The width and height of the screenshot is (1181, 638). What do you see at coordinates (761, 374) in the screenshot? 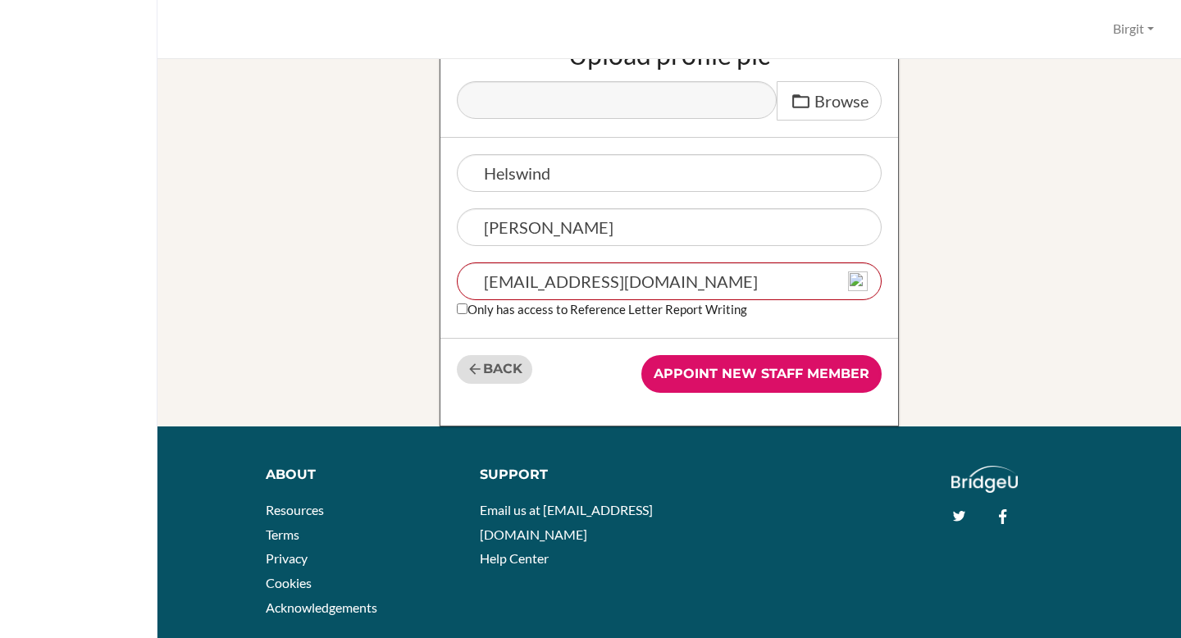
I see `input: Appoint new staff member` at bounding box center [761, 374].